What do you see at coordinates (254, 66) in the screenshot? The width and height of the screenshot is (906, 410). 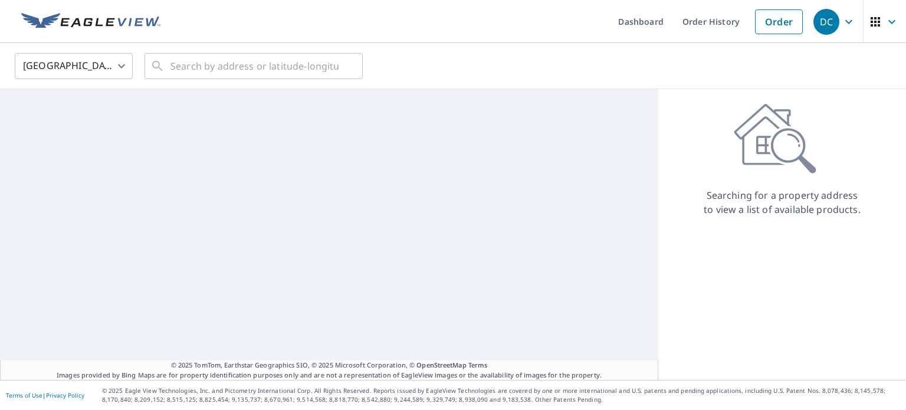 I see `input: Search by address or latitude-longitude` at bounding box center [254, 66].